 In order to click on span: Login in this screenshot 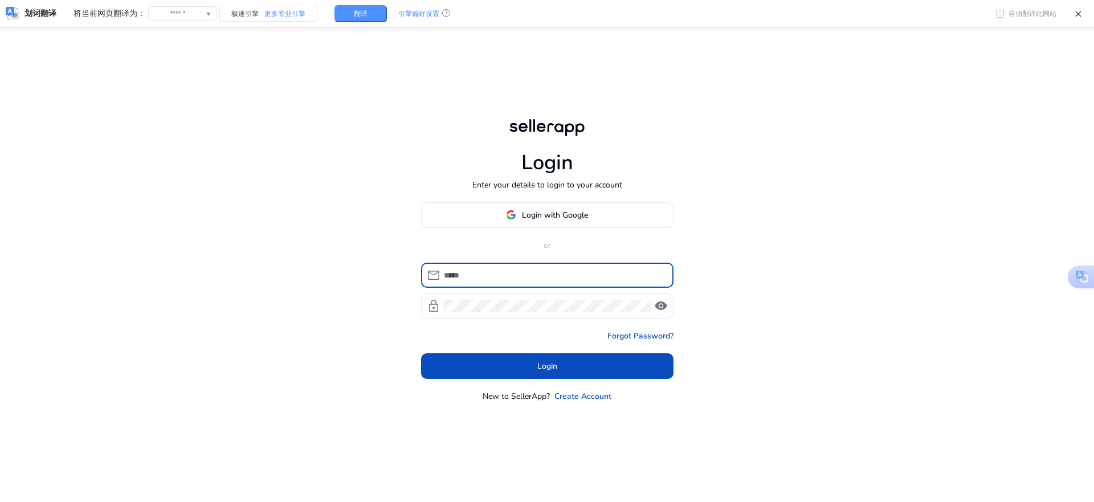, I will do `click(547, 366)`.